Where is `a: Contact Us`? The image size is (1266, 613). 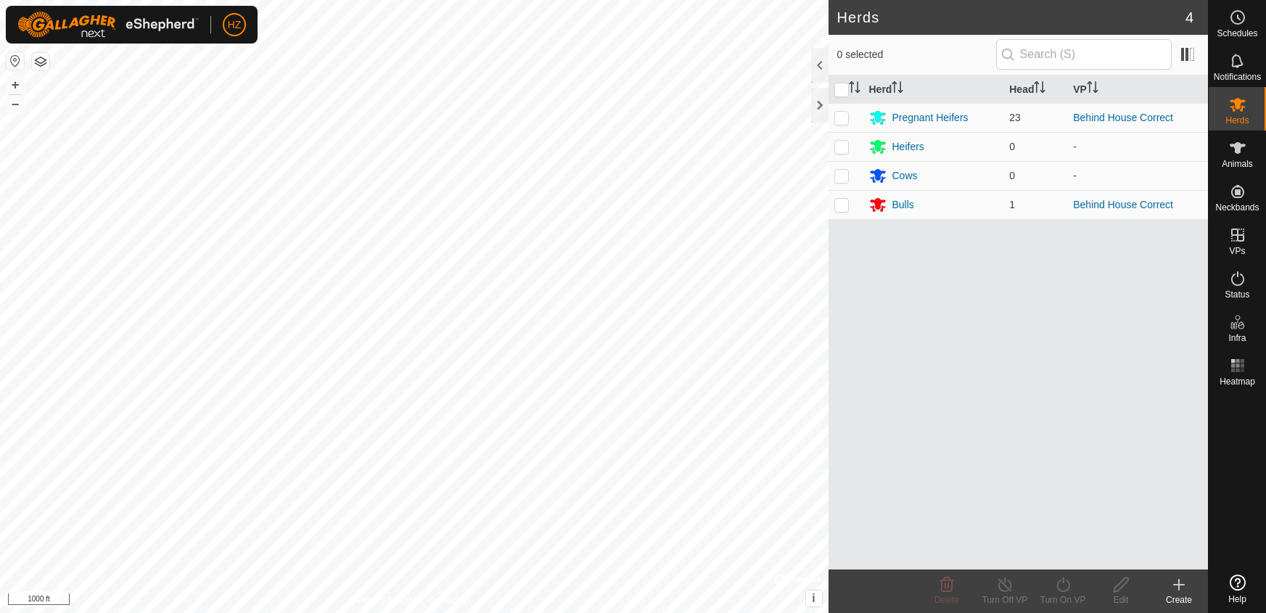
a: Contact Us is located at coordinates (449, 601).